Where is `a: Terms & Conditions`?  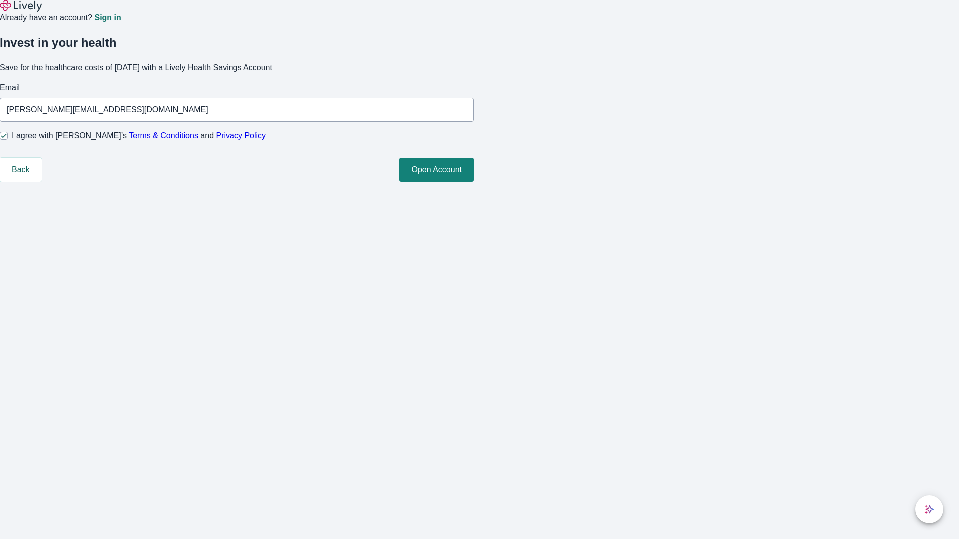
a: Terms & Conditions is located at coordinates (163, 135).